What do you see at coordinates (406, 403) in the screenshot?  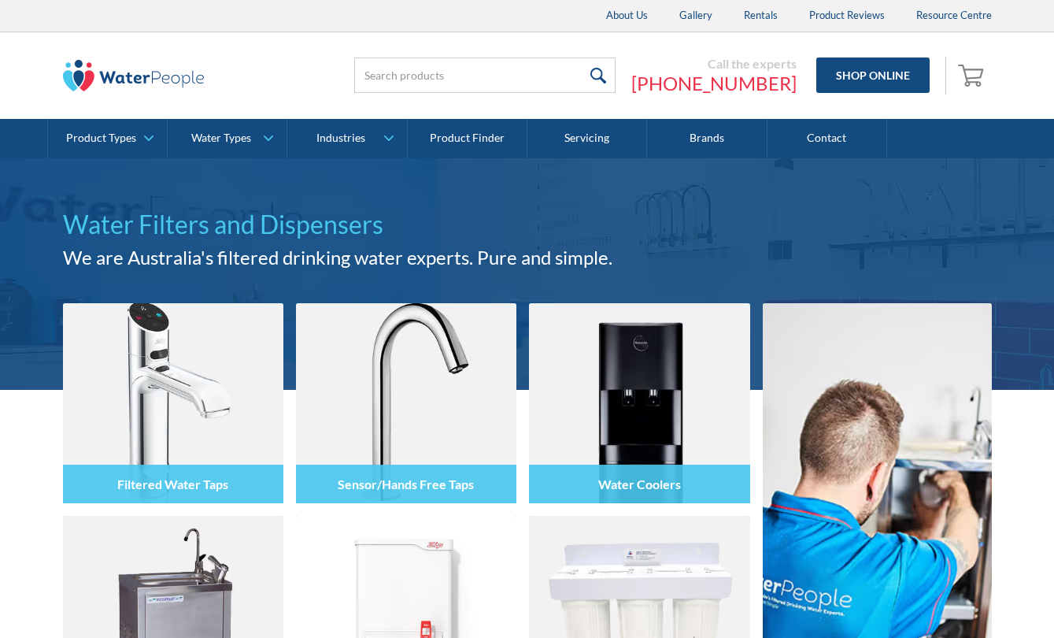 I see `a: Sensor/Hands Free Taps` at bounding box center [406, 403].